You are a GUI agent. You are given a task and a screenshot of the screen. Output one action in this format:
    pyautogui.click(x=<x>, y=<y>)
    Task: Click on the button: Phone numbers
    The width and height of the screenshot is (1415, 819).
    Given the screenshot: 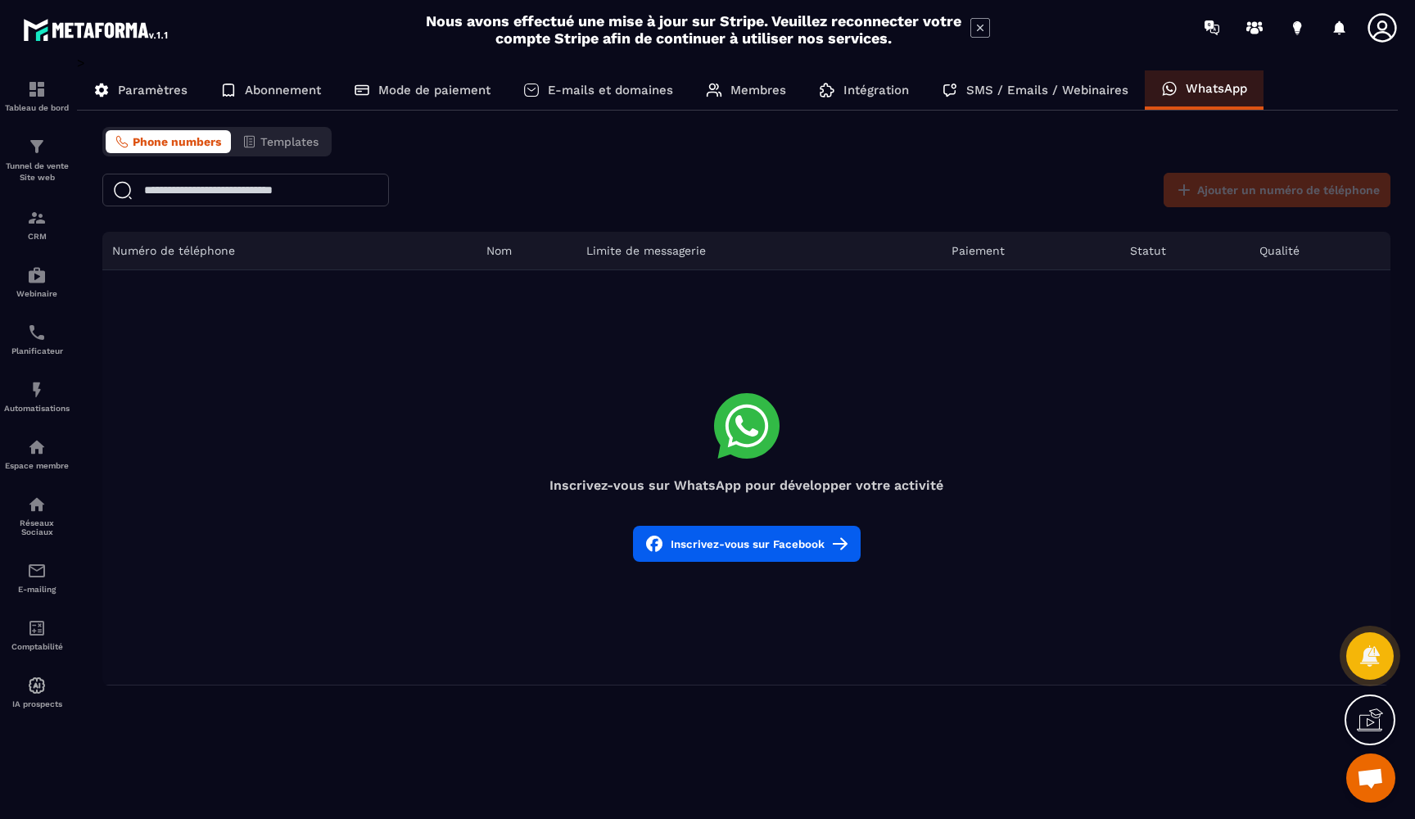 What is the action you would take?
    pyautogui.click(x=168, y=142)
    